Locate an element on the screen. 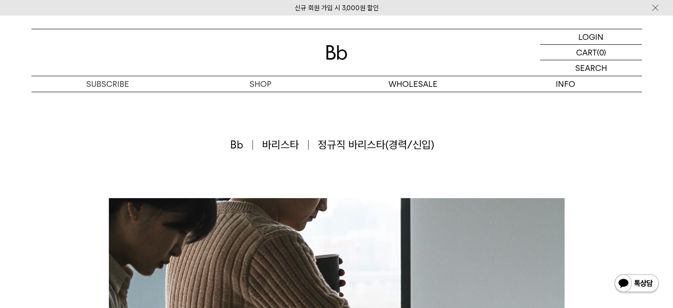 This screenshot has height=308, width=673. p: (0) is located at coordinates (601, 52).